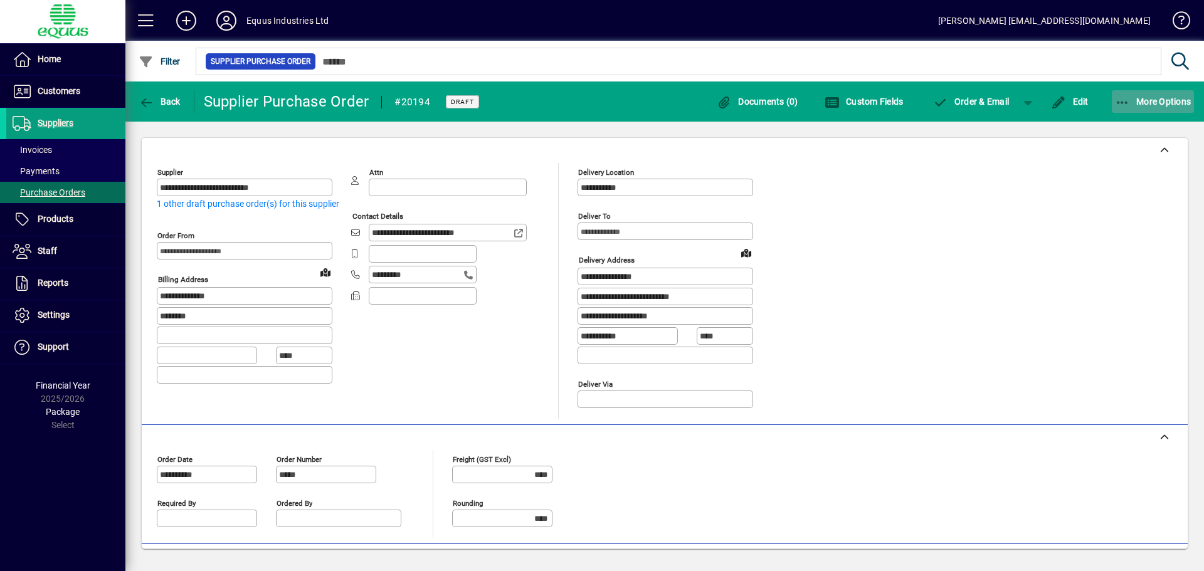  Describe the element at coordinates (1154, 102) in the screenshot. I see `button: More Options` at that location.